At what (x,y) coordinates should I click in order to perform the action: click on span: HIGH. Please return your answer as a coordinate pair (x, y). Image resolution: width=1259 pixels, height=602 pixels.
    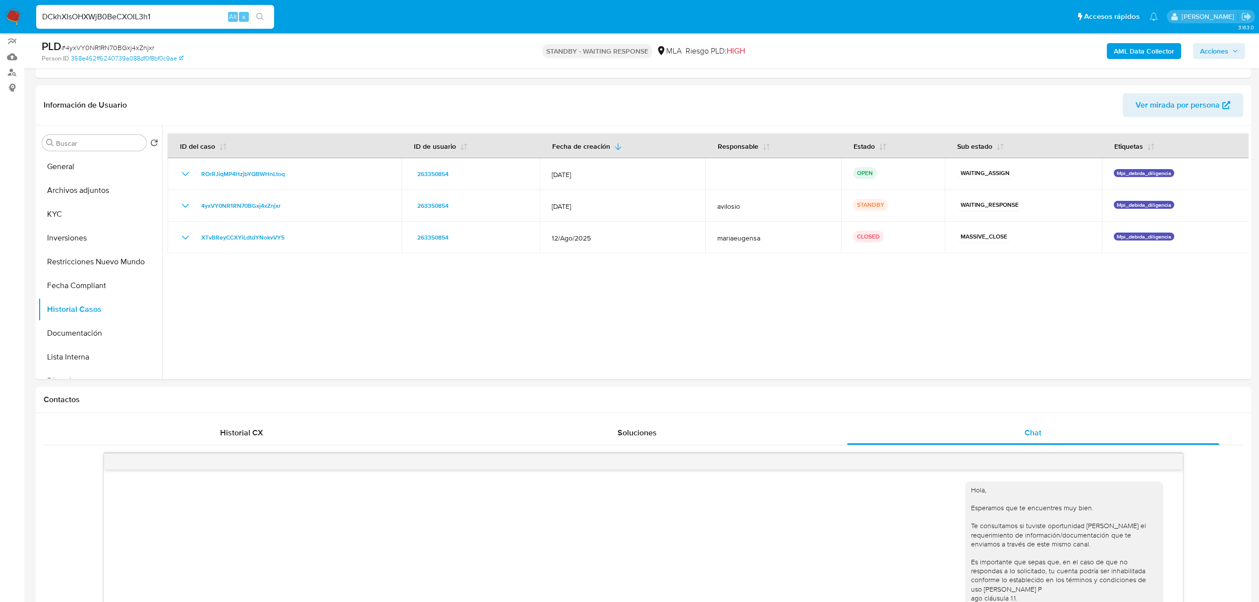
    Looking at the image, I should click on (736, 51).